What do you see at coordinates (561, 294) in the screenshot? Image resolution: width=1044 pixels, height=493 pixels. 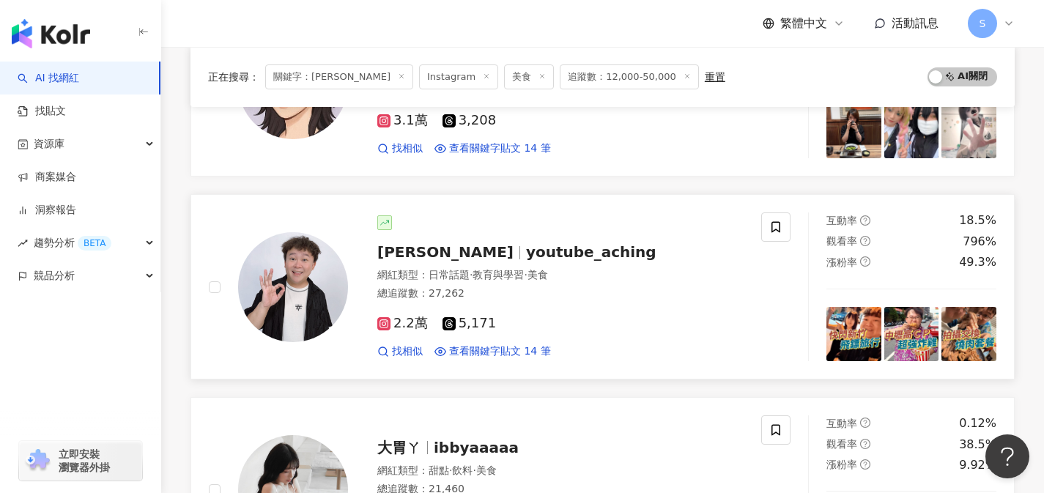 I see `div: 總追蹤數 ： 27,262` at bounding box center [561, 294].